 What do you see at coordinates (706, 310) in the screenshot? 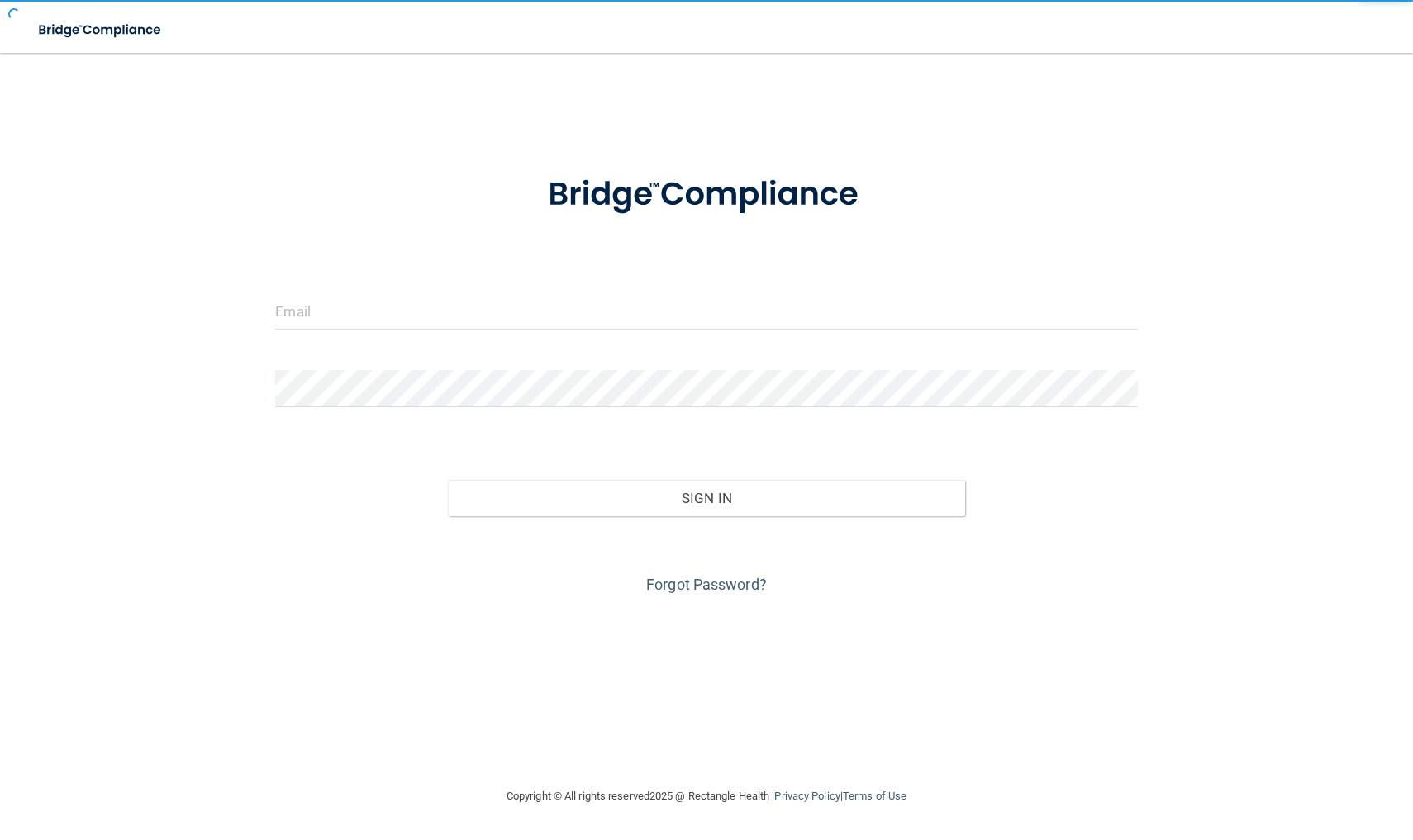
I see `input: Email` at bounding box center [706, 310].